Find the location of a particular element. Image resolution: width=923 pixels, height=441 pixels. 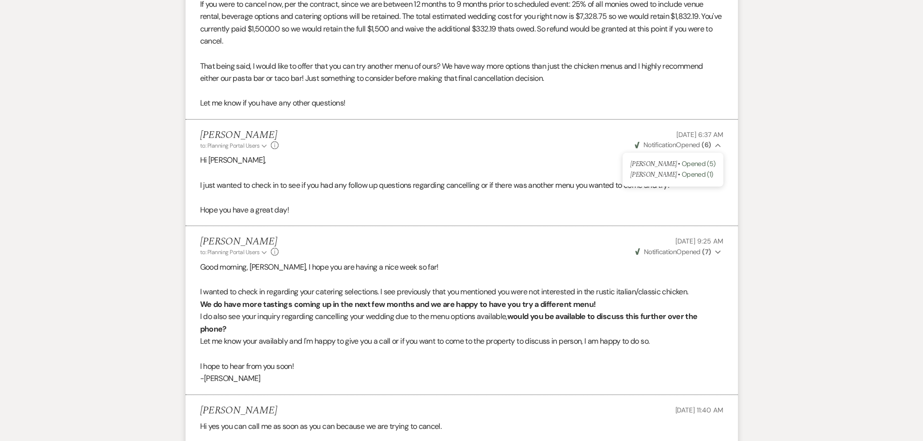

strong: We do have more tastings coming up in the next few months and we are happy to have you try a diff... is located at coordinates (398, 304).